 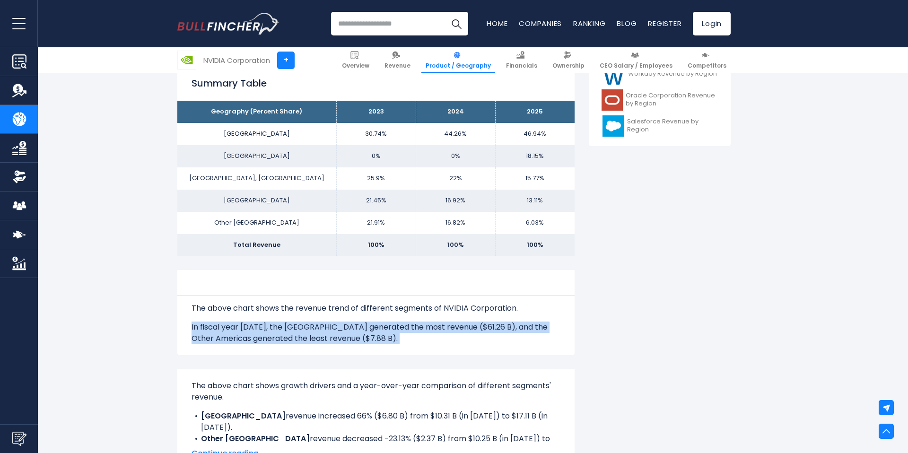 I want to click on img: ORCL logo, so click(x=612, y=100).